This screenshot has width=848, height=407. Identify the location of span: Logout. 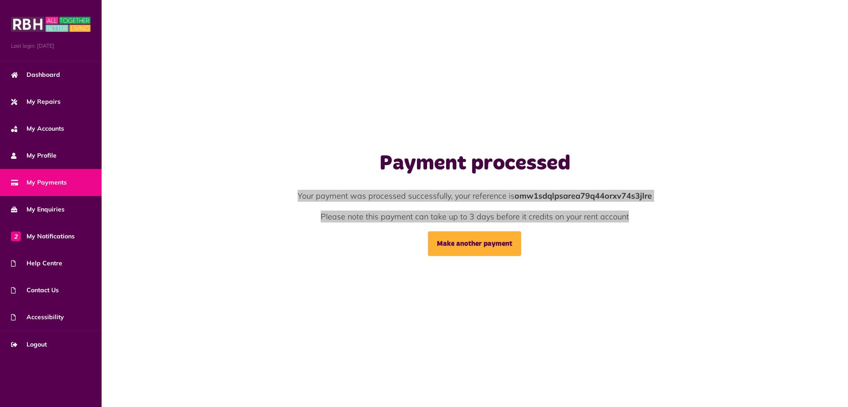
(29, 344).